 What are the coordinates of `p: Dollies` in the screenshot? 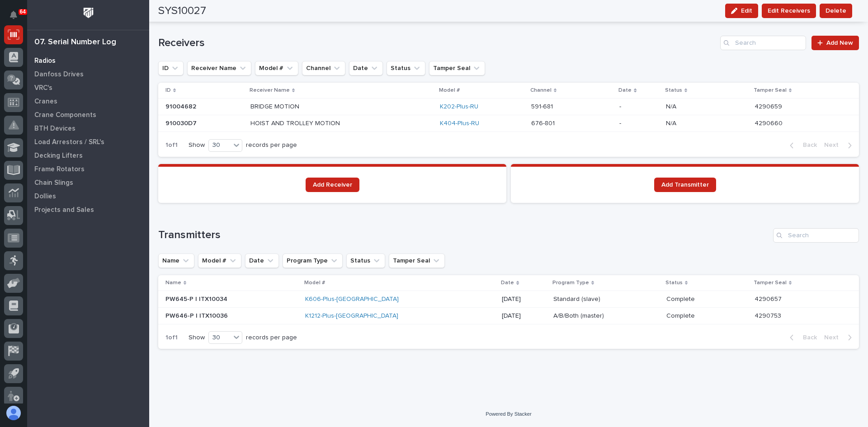 It's located at (45, 197).